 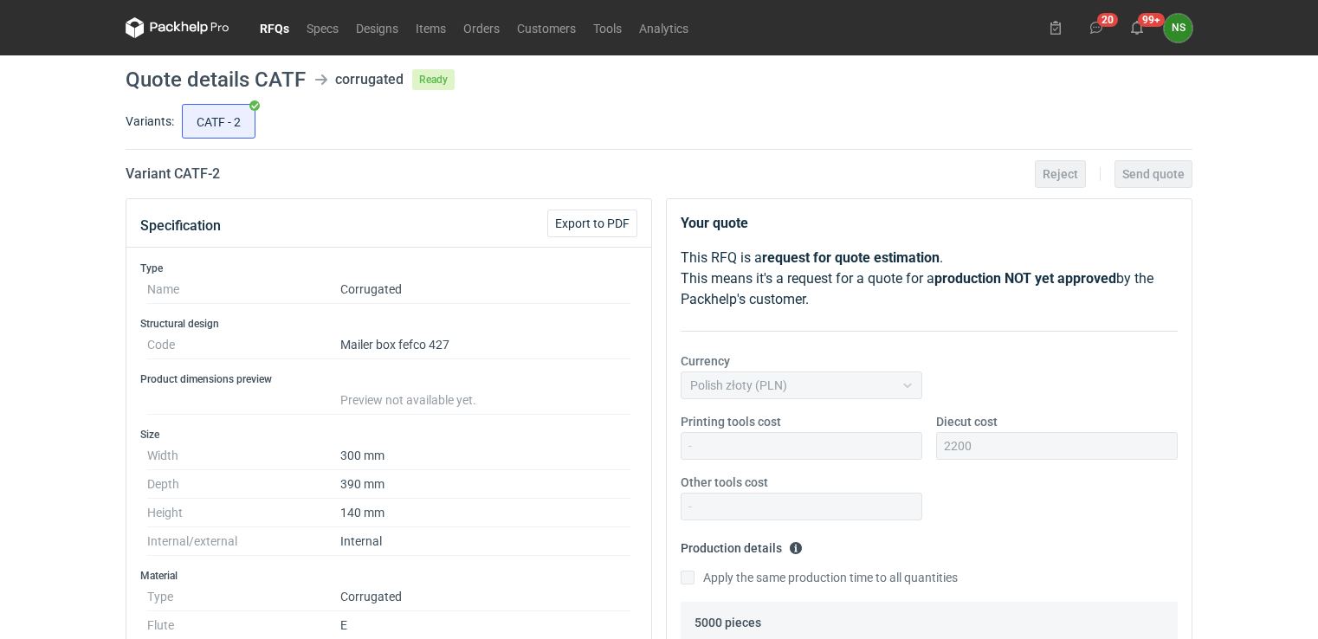 What do you see at coordinates (724, 482) in the screenshot?
I see `label: Other tools cost` at bounding box center [724, 482].